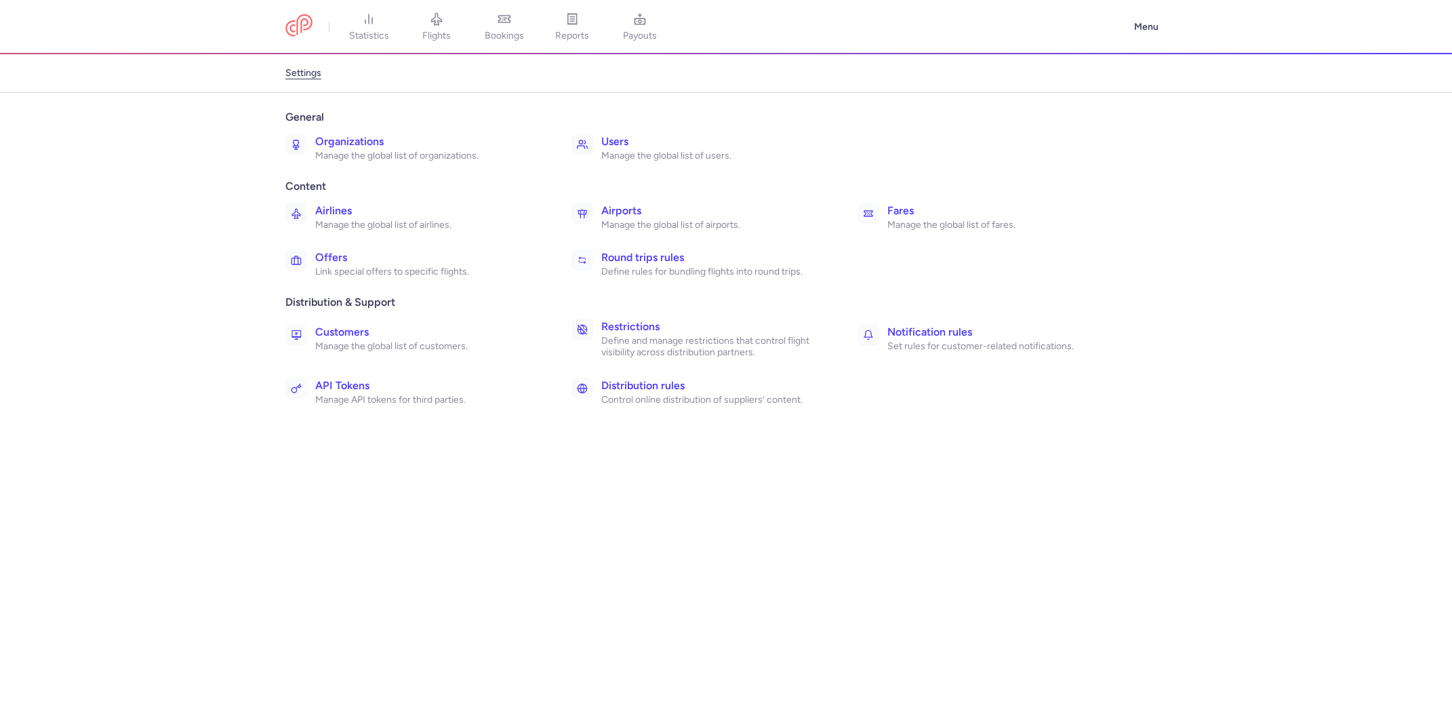 The width and height of the screenshot is (1452, 716). Describe the element at coordinates (726, 186) in the screenshot. I see `span: Content` at that location.